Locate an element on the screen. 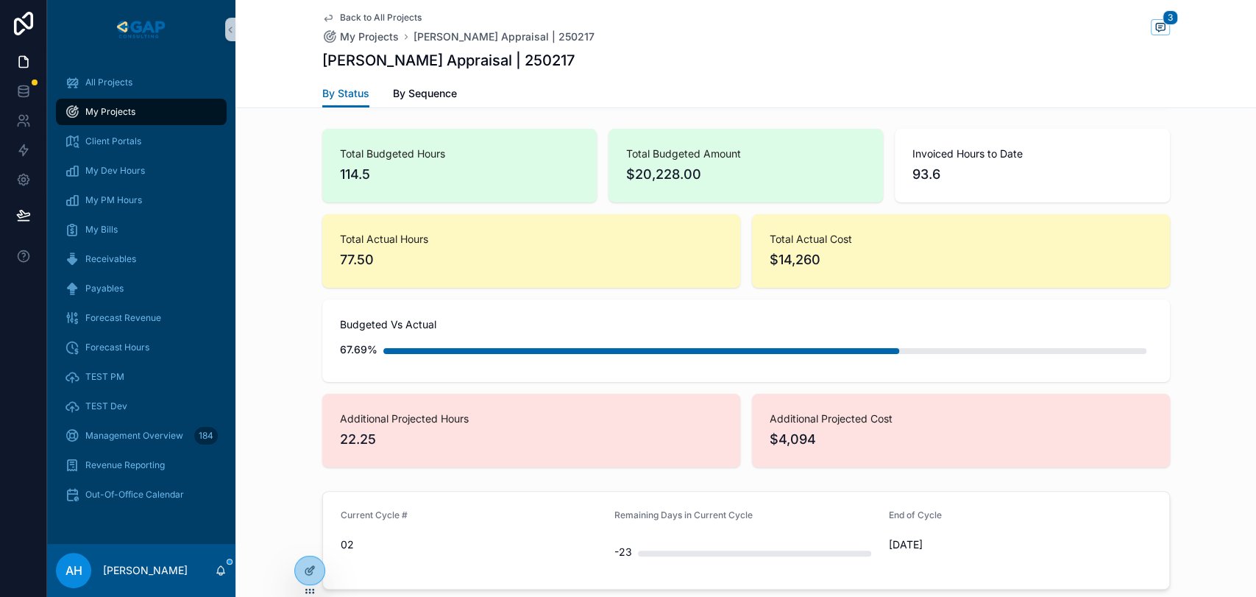 The height and width of the screenshot is (597, 1256). a: TEST Dev is located at coordinates (141, 406).